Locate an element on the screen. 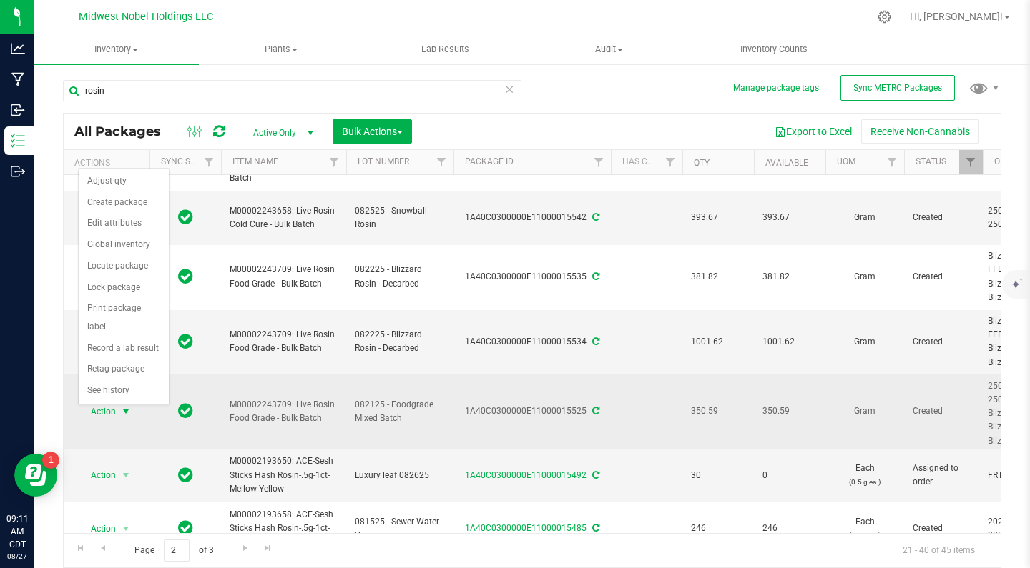 The image size is (1030, 568). div: 1A40C0300000E11000015542 is located at coordinates (532, 217).